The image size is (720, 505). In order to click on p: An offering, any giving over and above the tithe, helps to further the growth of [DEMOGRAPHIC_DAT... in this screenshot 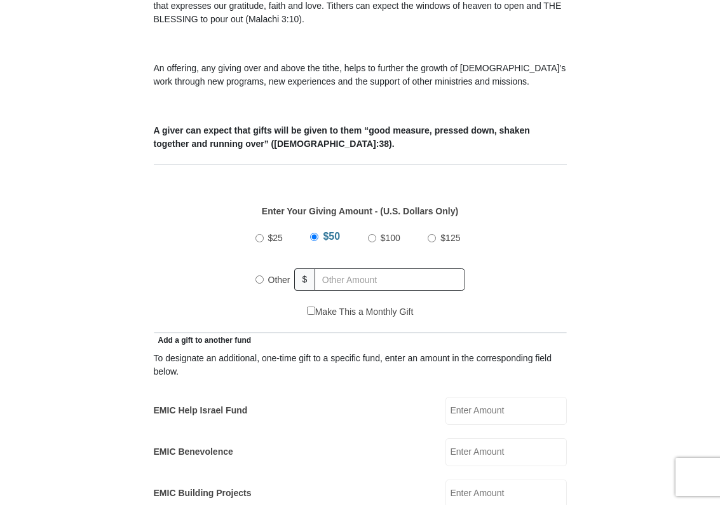, I will do `click(360, 75)`.